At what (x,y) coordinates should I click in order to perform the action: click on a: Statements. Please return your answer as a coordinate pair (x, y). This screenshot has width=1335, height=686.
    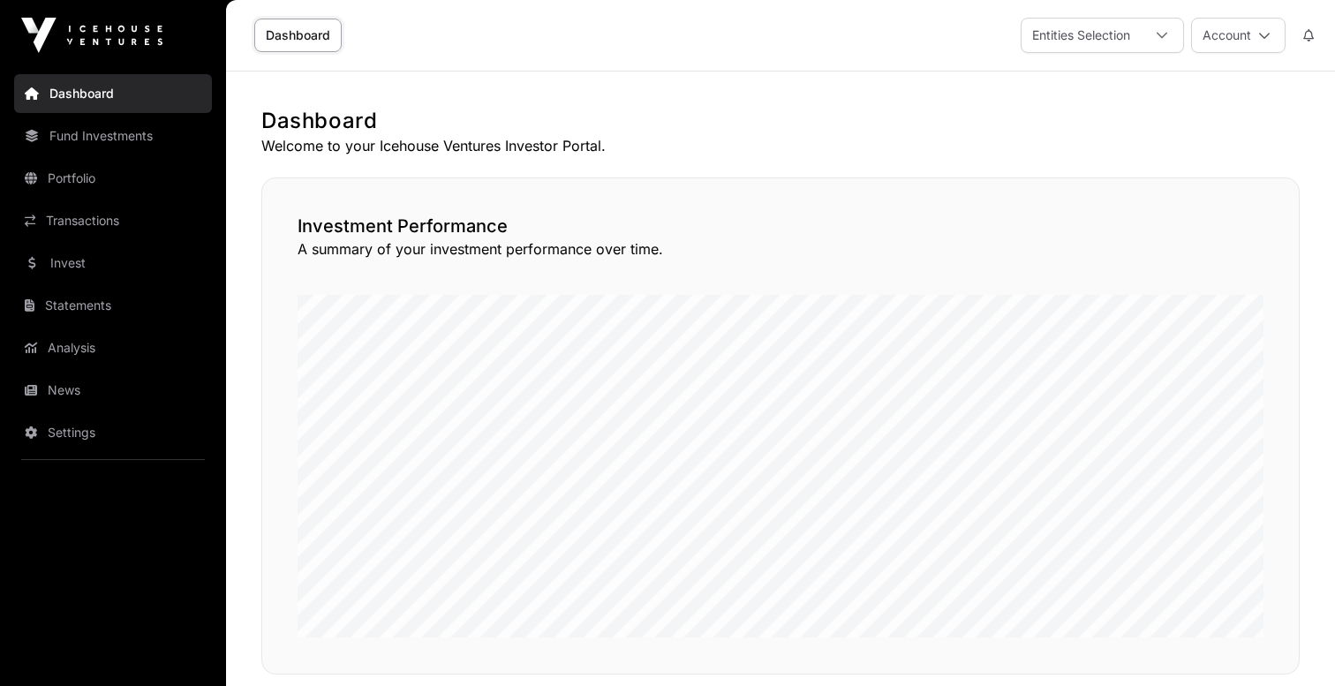
    Looking at the image, I should click on (113, 305).